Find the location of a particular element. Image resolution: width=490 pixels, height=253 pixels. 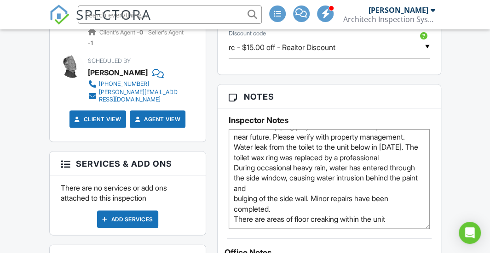

div: Add Services is located at coordinates (127, 219).